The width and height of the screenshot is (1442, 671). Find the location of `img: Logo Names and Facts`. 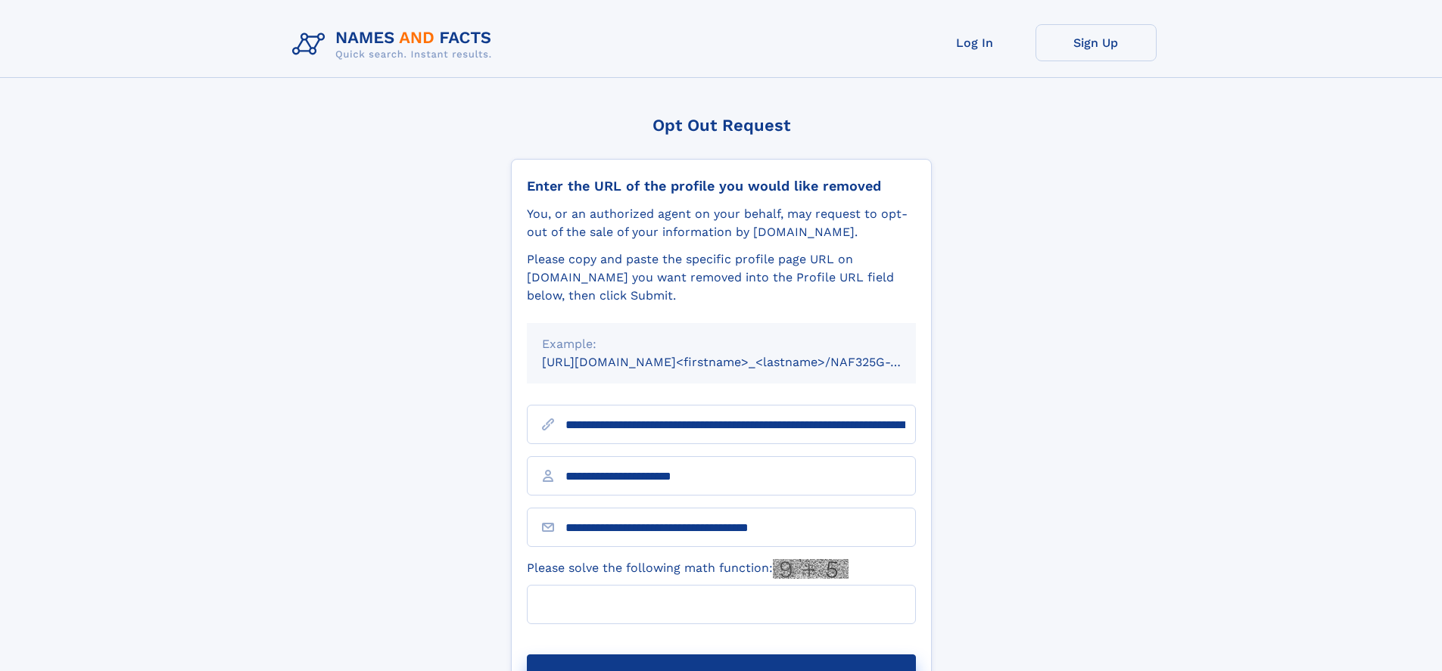

img: Logo Names and Facts is located at coordinates (395, 45).